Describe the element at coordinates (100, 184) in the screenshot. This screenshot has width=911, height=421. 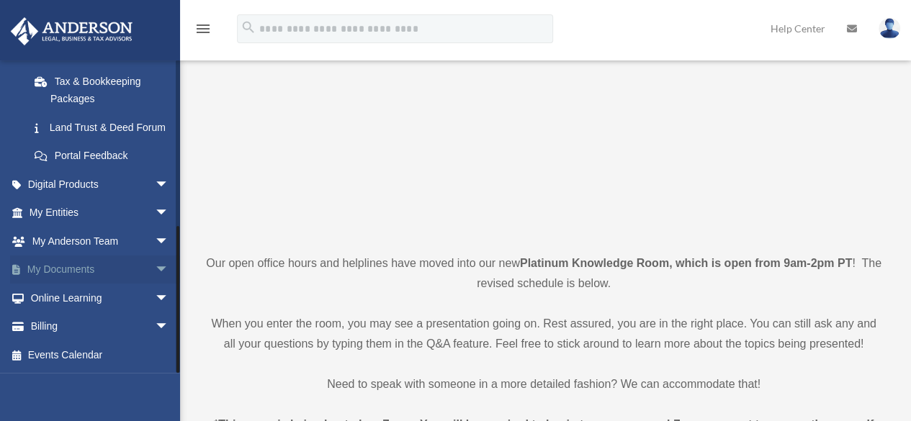
I see `a: Digital Productsarrow_drop_down` at that location.